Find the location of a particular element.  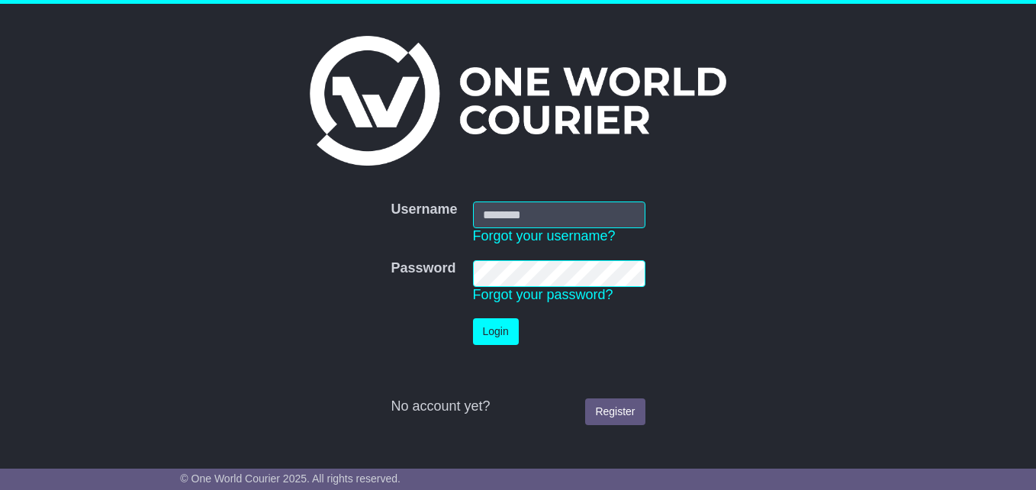

img: One World is located at coordinates (518, 101).